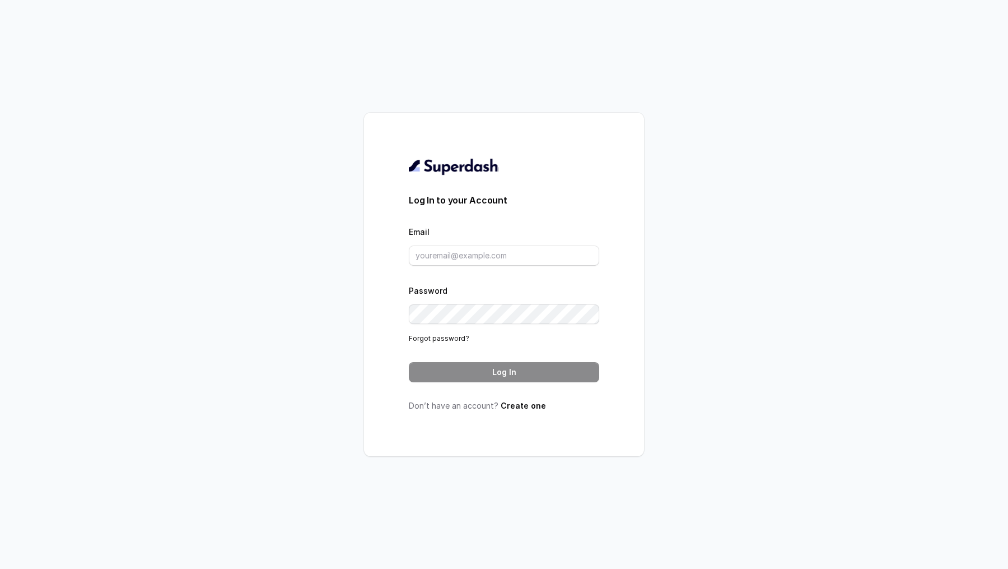 The height and width of the screenshot is (569, 1008). I want to click on label: Email, so click(419, 231).